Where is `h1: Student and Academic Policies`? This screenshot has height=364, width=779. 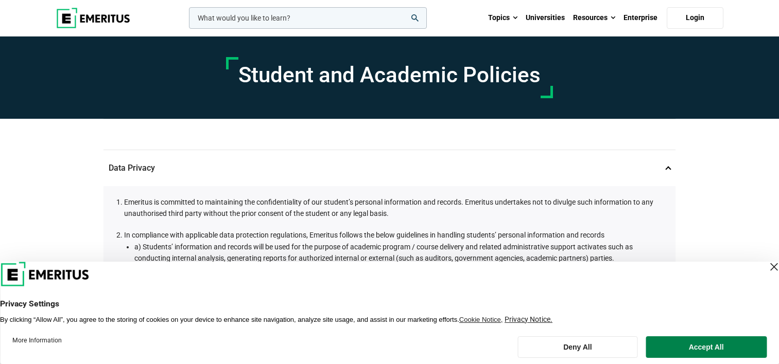
h1: Student and Academic Policies is located at coordinates (389, 75).